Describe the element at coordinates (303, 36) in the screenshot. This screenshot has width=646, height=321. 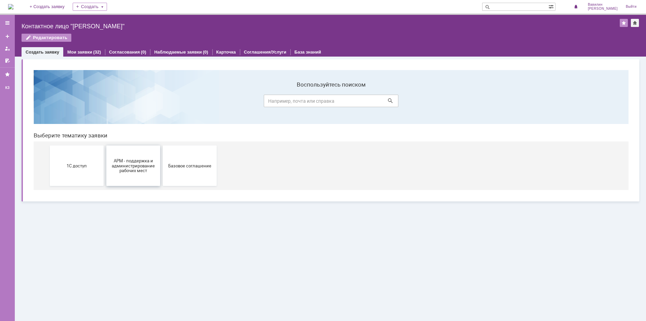
I see `input: Например, почта или справка` at that location.